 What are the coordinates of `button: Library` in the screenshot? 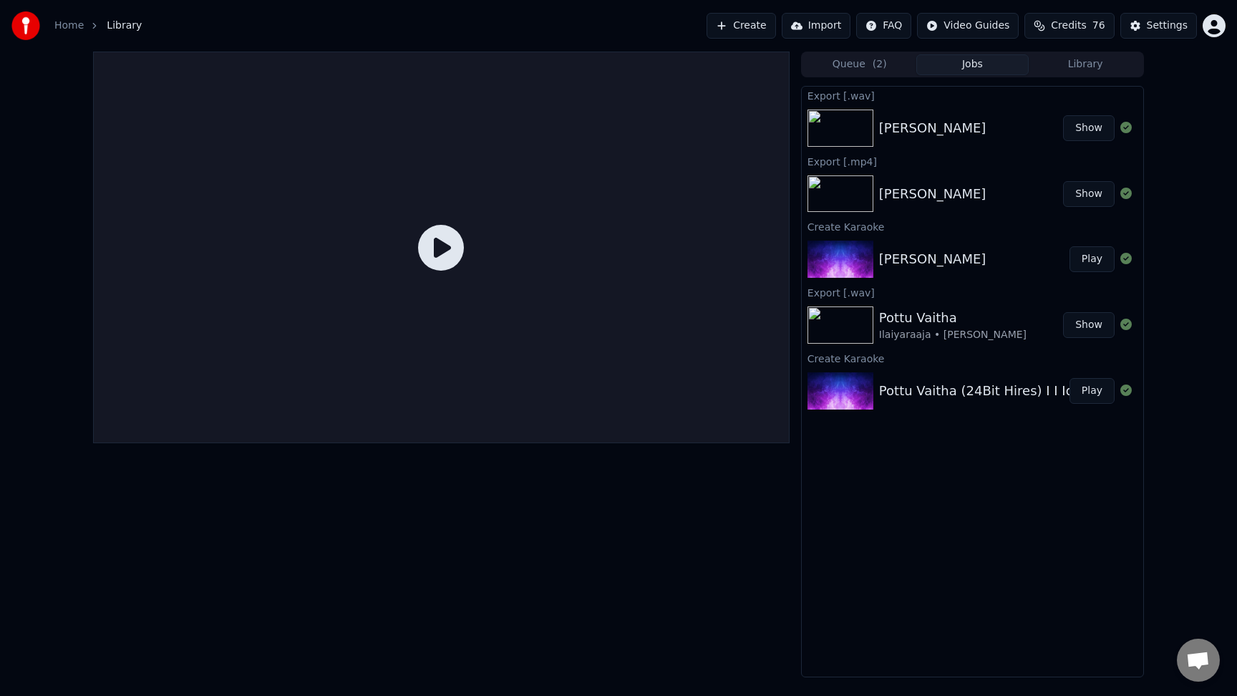 It's located at (1086, 64).